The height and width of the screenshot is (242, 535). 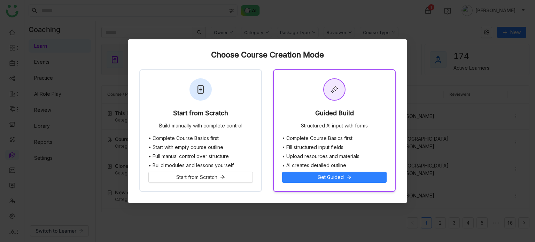 What do you see at coordinates (335, 157) in the screenshot?
I see `li: • Upload resources and materials` at bounding box center [335, 157].